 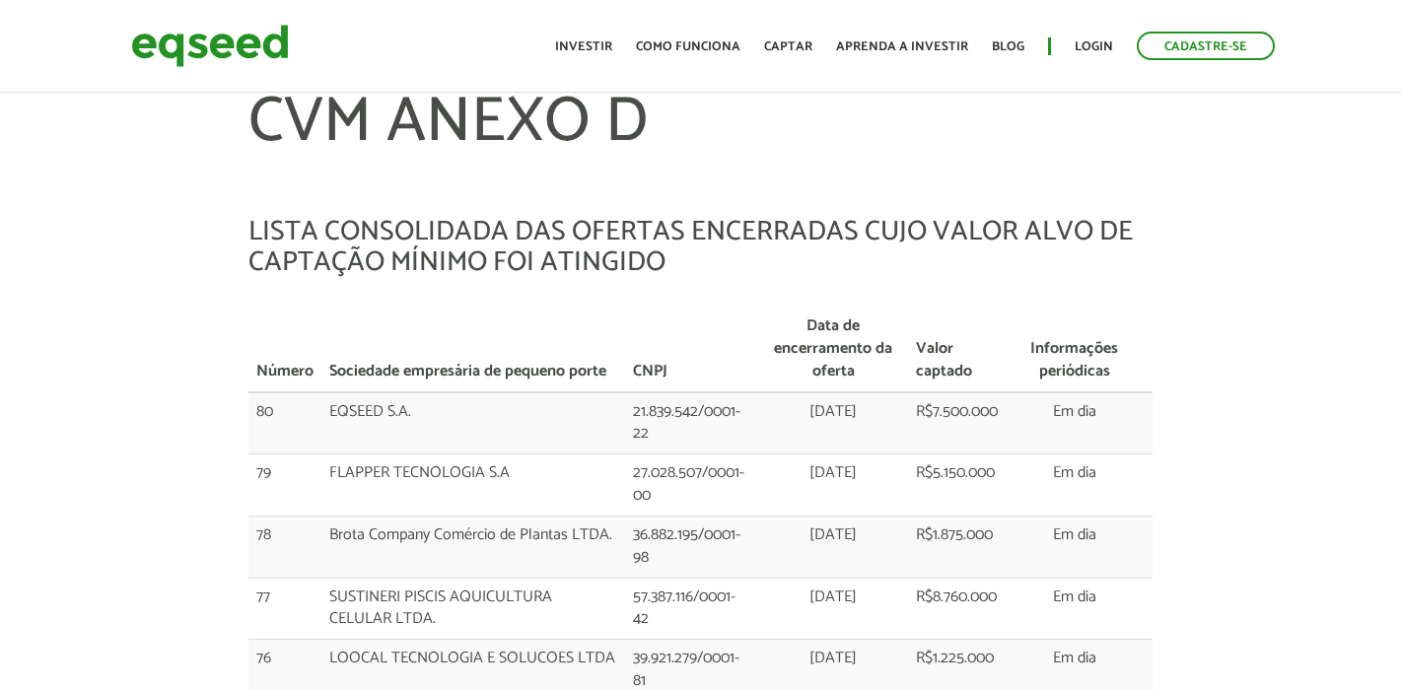 I want to click on td: SUSTINERI PISCIS AQUICULTURA CELULAR LTDA., so click(x=473, y=608).